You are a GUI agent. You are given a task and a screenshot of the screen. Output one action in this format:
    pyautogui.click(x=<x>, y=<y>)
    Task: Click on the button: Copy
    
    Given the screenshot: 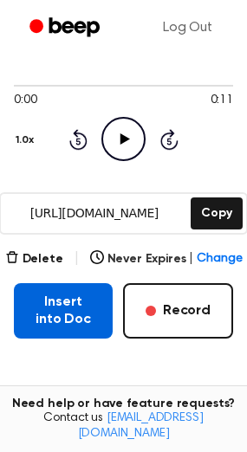 What is the action you would take?
    pyautogui.click(x=215, y=213)
    